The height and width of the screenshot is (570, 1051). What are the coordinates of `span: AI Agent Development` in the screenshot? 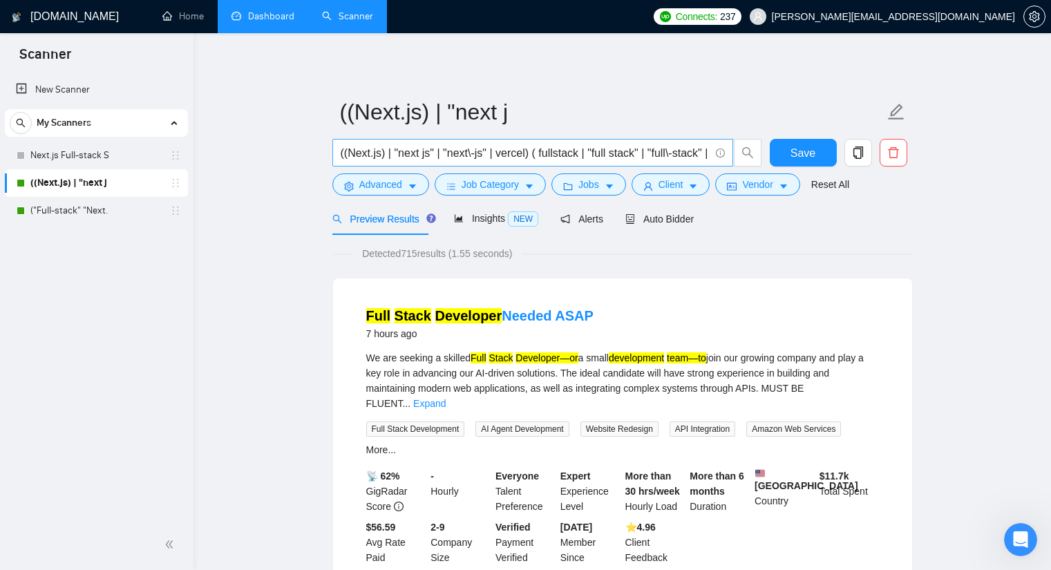 It's located at (522, 429).